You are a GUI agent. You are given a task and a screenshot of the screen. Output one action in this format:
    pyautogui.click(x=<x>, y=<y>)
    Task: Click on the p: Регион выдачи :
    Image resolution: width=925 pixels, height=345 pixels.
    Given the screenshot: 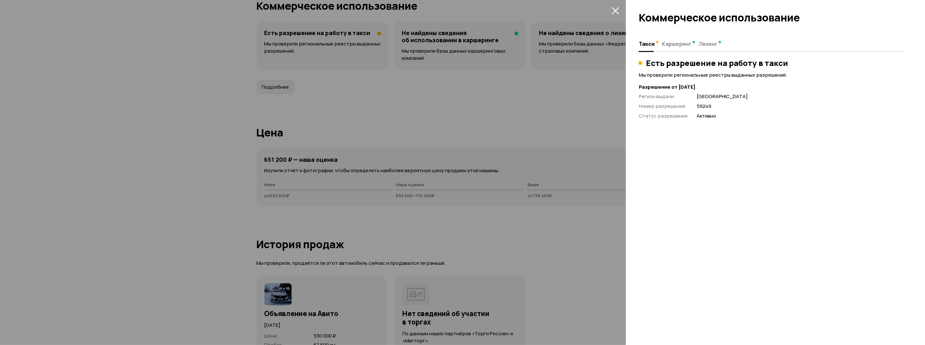 What is the action you would take?
    pyautogui.click(x=664, y=97)
    